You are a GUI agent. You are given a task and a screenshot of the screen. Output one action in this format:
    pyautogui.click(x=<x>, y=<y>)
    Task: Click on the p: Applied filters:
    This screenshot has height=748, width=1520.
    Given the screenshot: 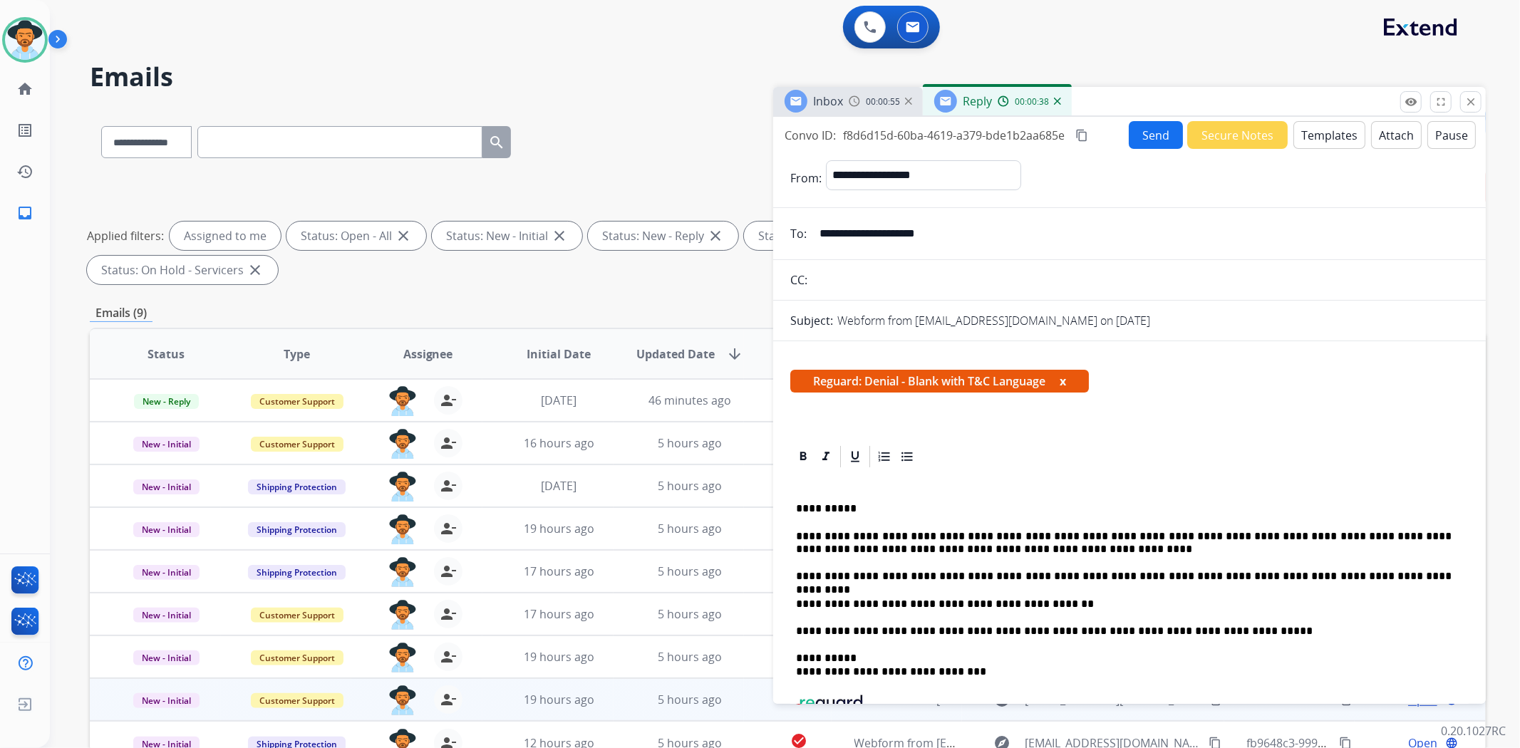 What is the action you would take?
    pyautogui.click(x=125, y=236)
    